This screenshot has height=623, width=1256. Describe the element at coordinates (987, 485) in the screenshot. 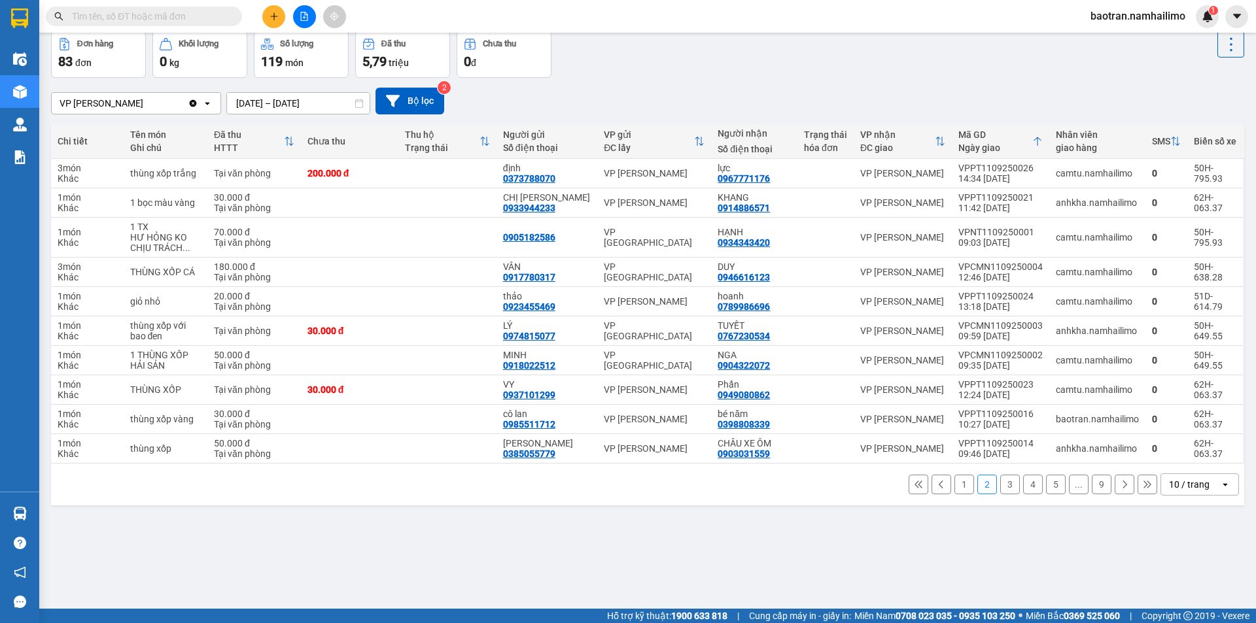

I see `button: 2` at that location.